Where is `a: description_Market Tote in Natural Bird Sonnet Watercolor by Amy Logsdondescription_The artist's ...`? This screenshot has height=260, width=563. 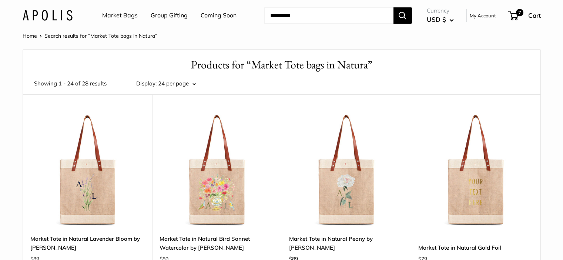
a: description_Market Tote in Natural Bird Sonnet Watercolor by Amy Logsdondescription_The artist's ... is located at coordinates (217, 170).